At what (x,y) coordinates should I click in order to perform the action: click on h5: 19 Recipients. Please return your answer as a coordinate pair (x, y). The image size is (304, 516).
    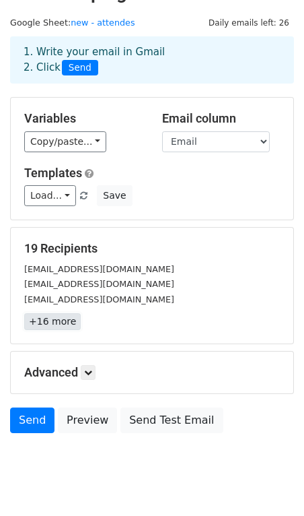
    Looking at the image, I should click on (152, 248).